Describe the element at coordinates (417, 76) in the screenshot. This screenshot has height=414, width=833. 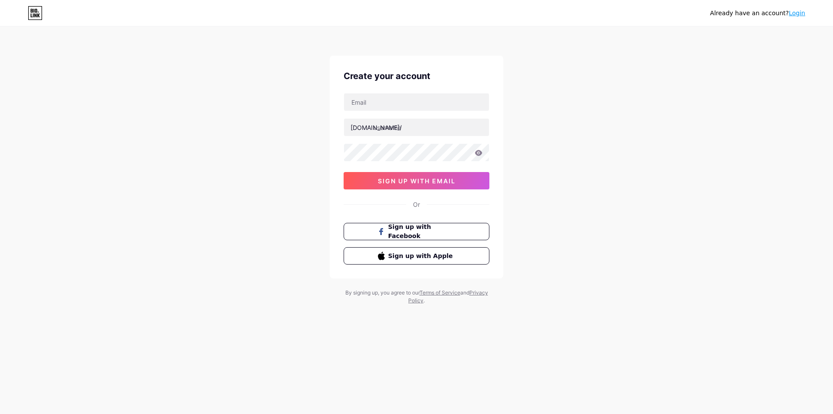
I see `div: Create your account` at that location.